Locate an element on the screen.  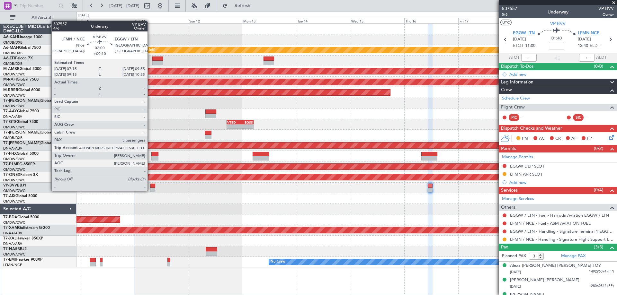
a: VP-BVVBBJ1 is located at coordinates (15, 186).